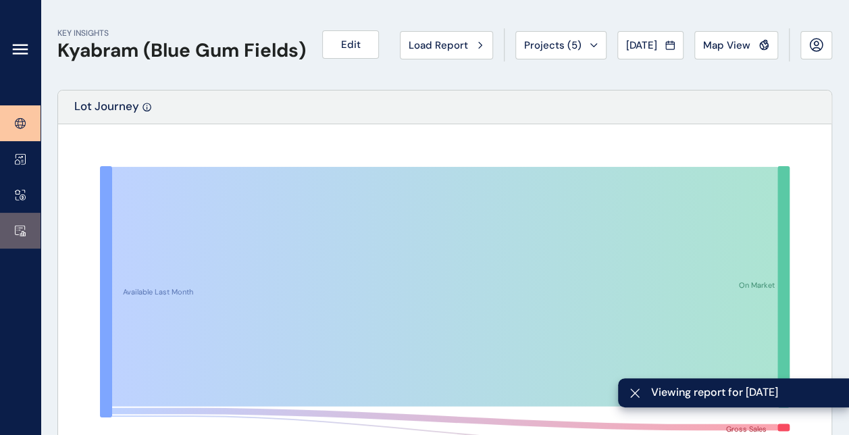 This screenshot has height=435, width=849. I want to click on button: Projects (5), so click(560, 45).